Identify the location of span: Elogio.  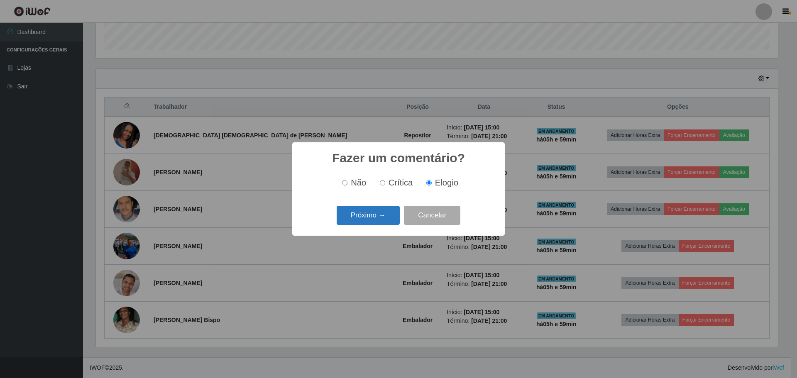
(447, 183).